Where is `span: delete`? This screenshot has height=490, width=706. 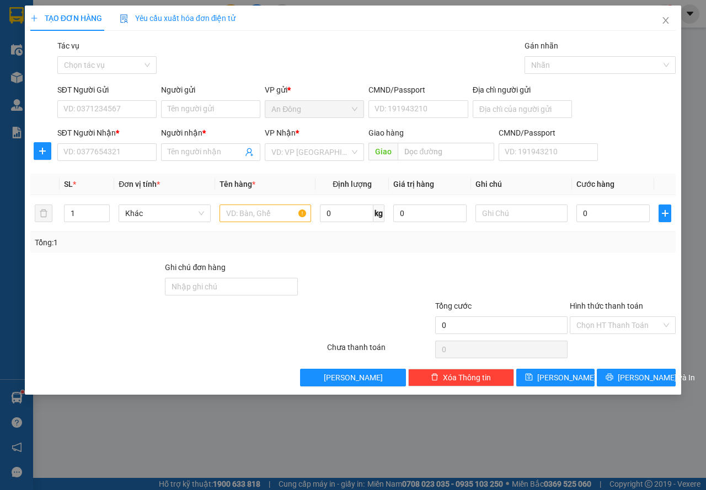 span: delete is located at coordinates (435, 378).